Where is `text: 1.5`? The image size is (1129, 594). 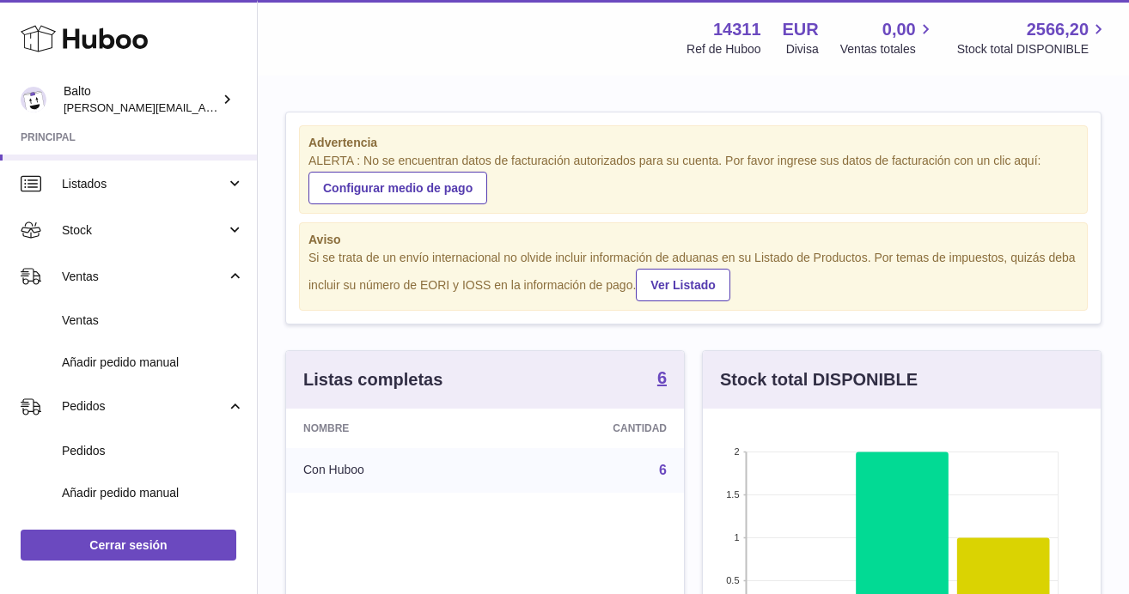
text: 1.5 is located at coordinates (732, 495).